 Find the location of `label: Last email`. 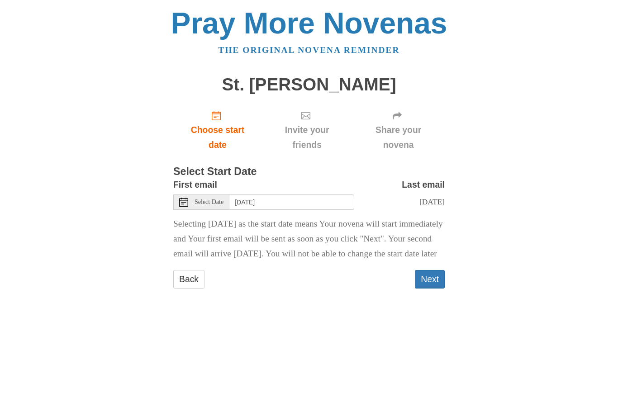

label: Last email is located at coordinates (423, 185).